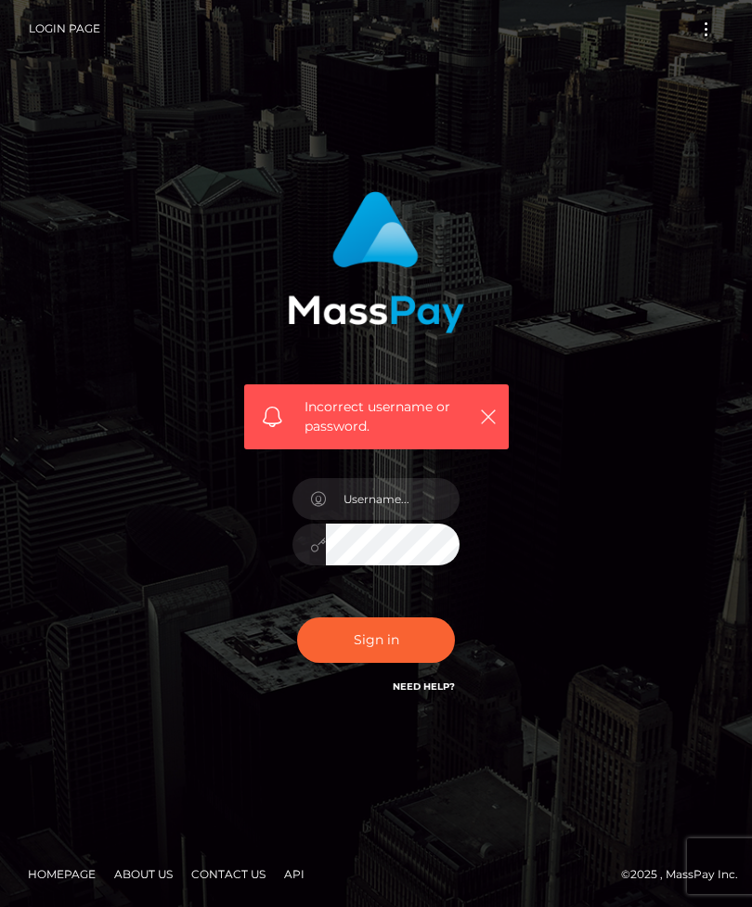 The image size is (752, 907). I want to click on span: Incorrect username or password., so click(387, 417).